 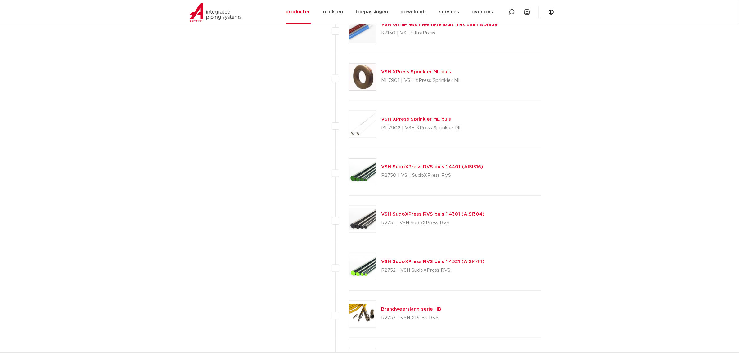 I want to click on p: K7150 | VSH UltraPress, so click(x=439, y=33).